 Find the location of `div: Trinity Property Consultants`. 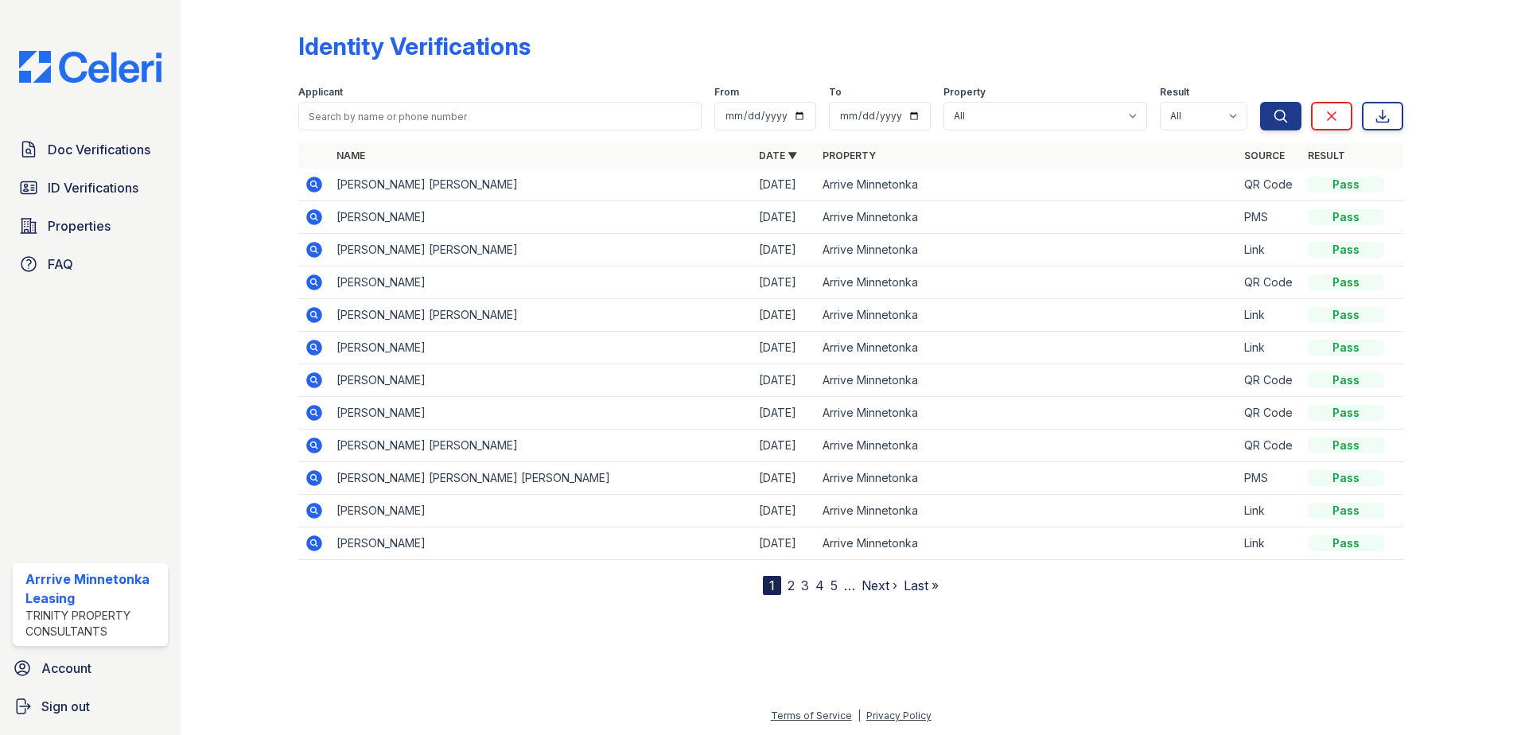

div: Trinity Property Consultants is located at coordinates (93, 624).